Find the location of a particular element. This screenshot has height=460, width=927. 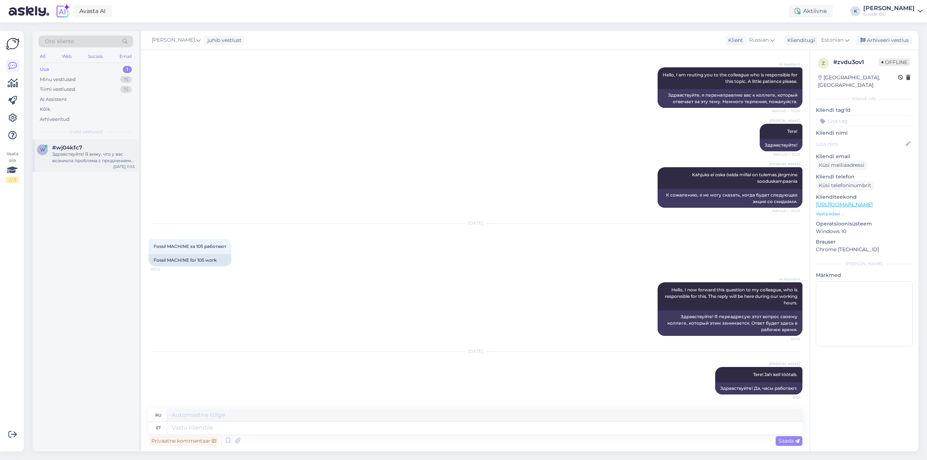

span: Offline is located at coordinates (894, 62).